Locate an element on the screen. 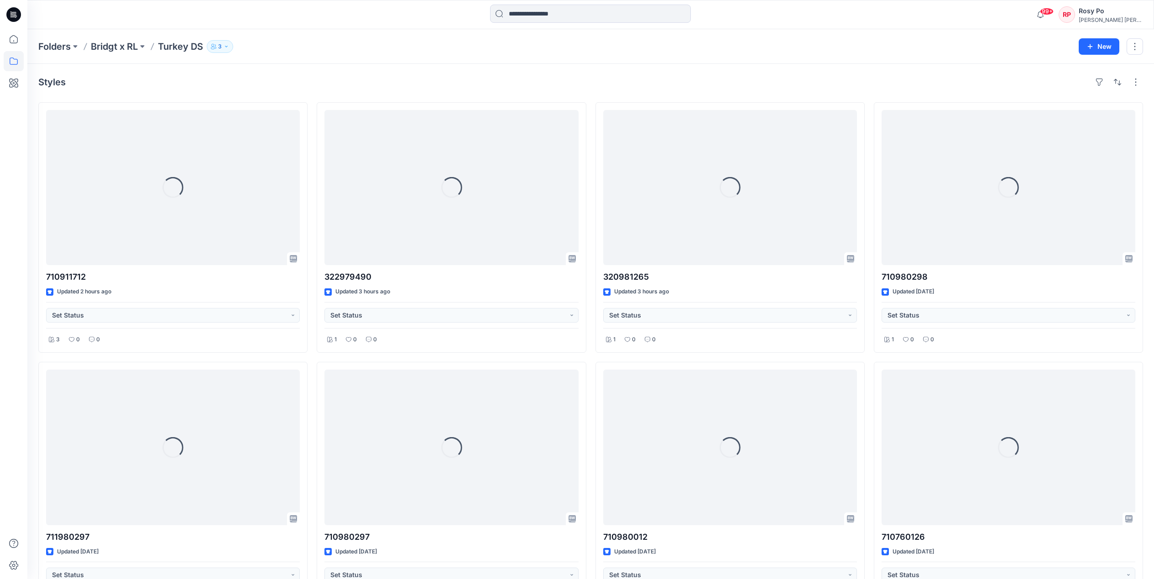  div: Rosy Po is located at coordinates (1111, 11).